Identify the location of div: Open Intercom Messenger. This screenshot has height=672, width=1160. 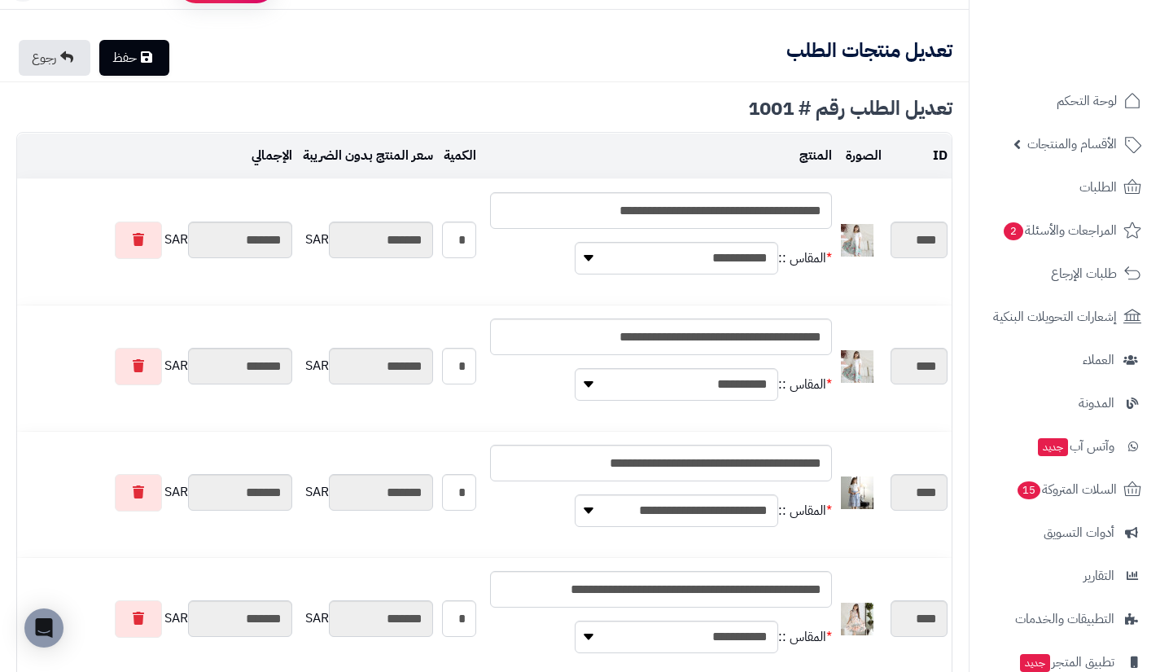
(44, 628).